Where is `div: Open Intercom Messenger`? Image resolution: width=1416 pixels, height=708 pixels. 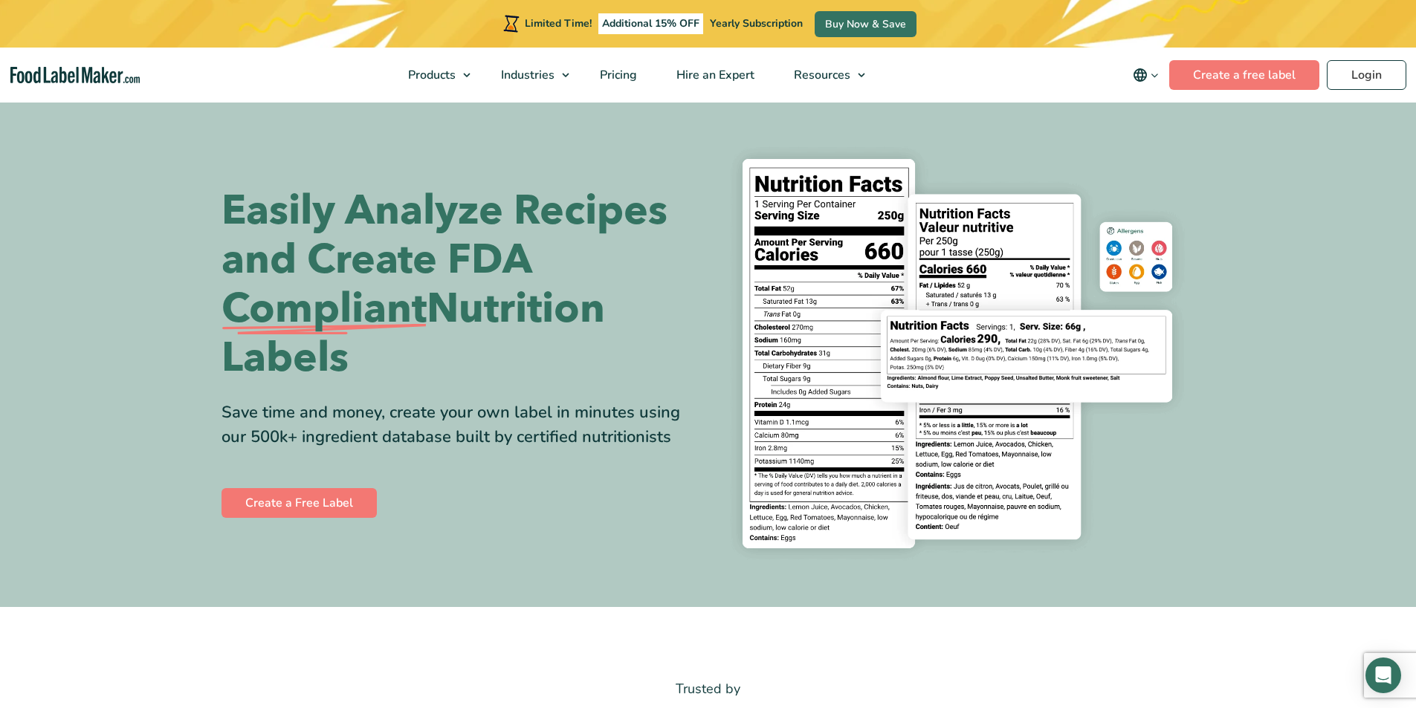
div: Open Intercom Messenger is located at coordinates (1383, 675).